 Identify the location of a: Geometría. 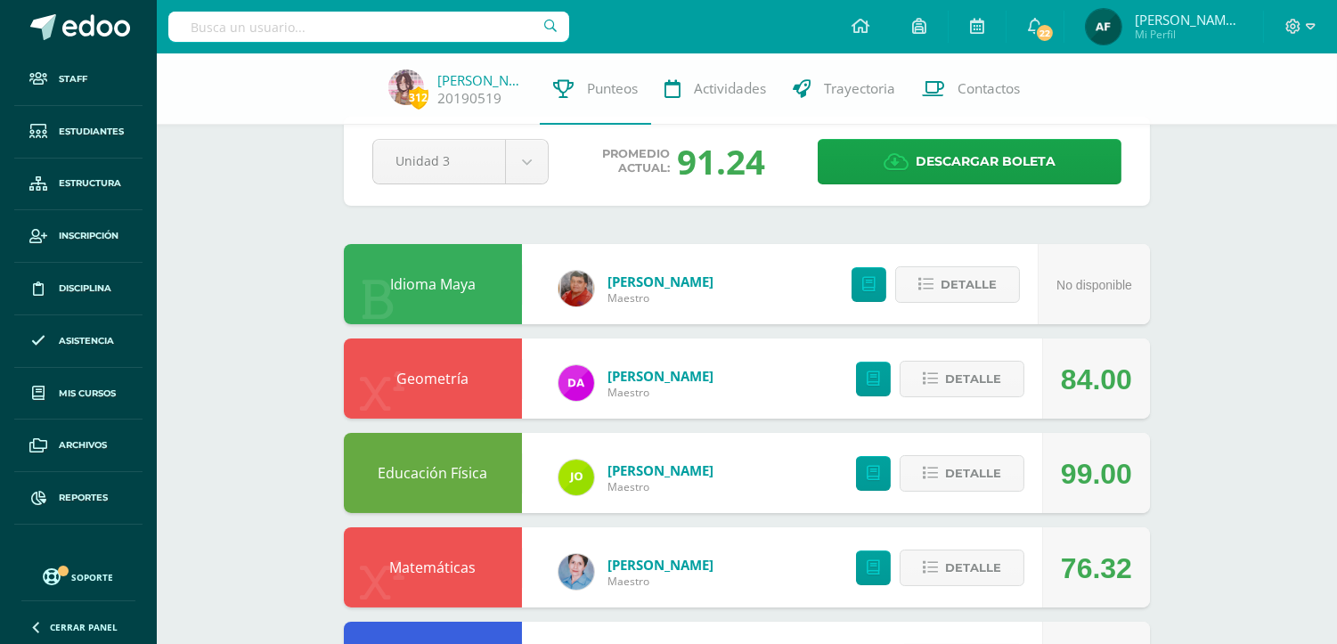
(433, 379).